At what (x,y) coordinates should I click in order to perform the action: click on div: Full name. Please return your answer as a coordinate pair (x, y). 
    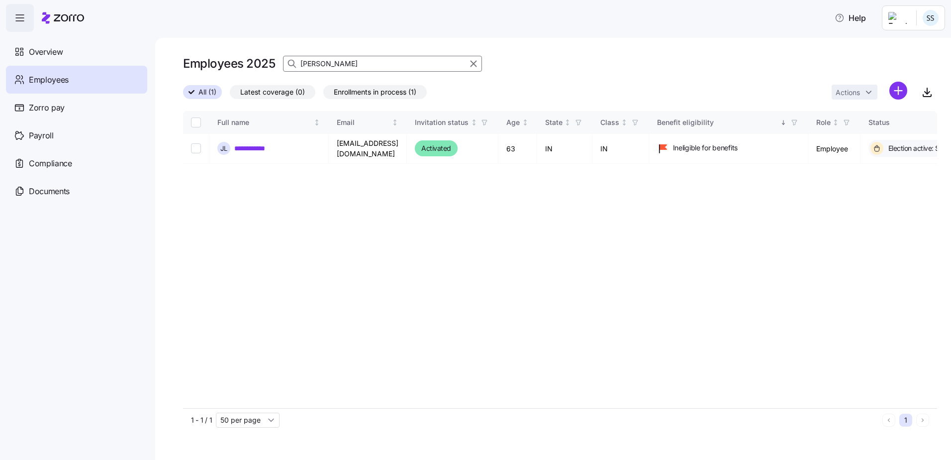
    Looking at the image, I should click on (265, 122).